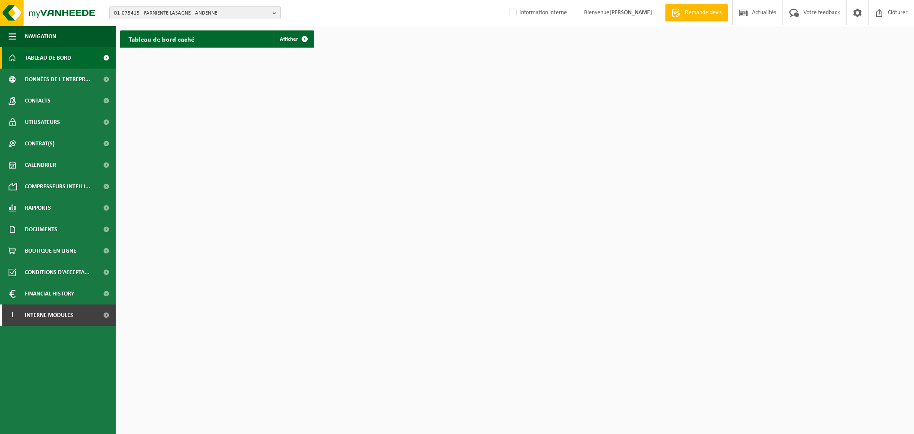  Describe the element at coordinates (162, 39) in the screenshot. I see `h2: Tableau de bord caché` at that location.